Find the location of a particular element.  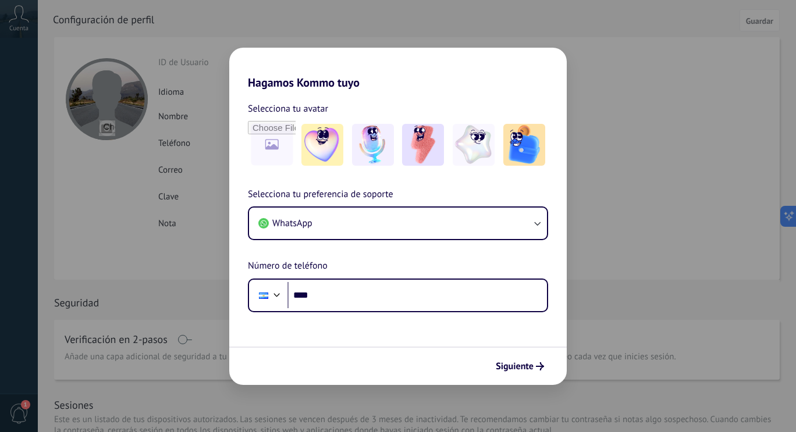

span: Número de teléfono is located at coordinates (287, 266).